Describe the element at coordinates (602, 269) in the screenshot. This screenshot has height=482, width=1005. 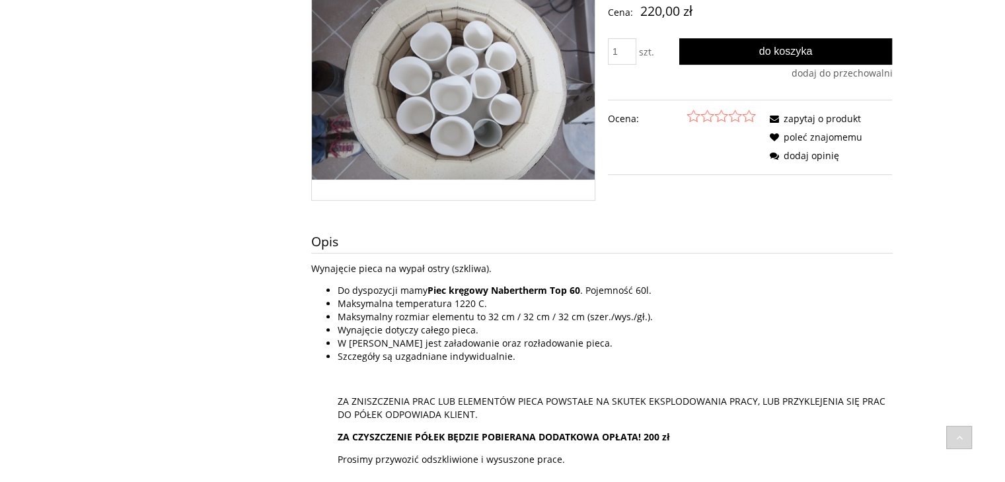
I see `p: Wynajęcie pieca na wypał ostry (szkliwa).` at that location.